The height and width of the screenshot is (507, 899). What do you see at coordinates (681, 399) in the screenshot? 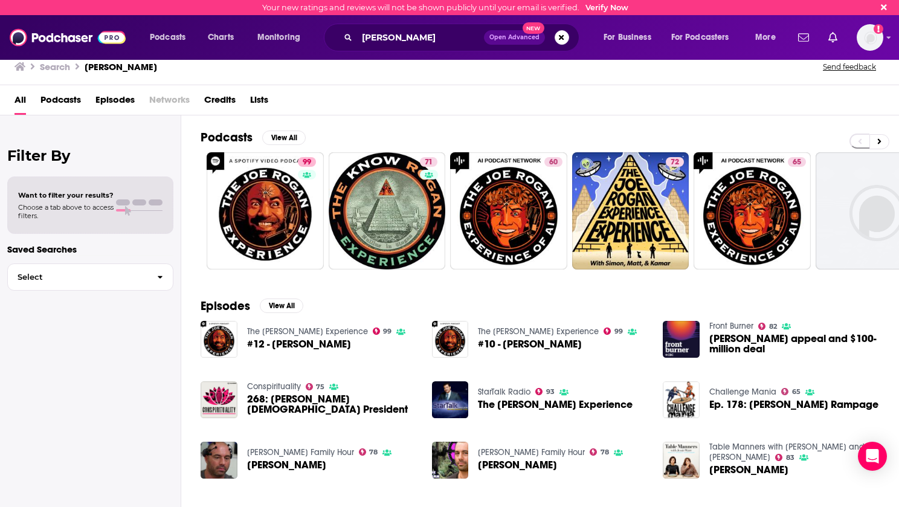
I see `img: Ep. 178: Rogan's Rampage` at bounding box center [681, 399].